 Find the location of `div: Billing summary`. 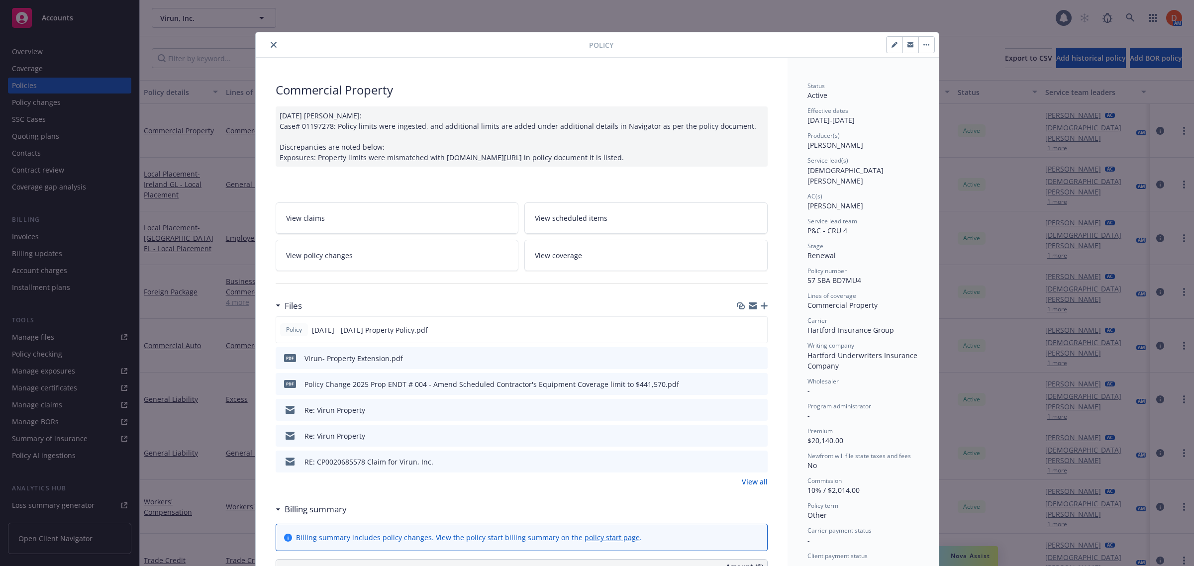

div: Billing summary is located at coordinates (311, 509).